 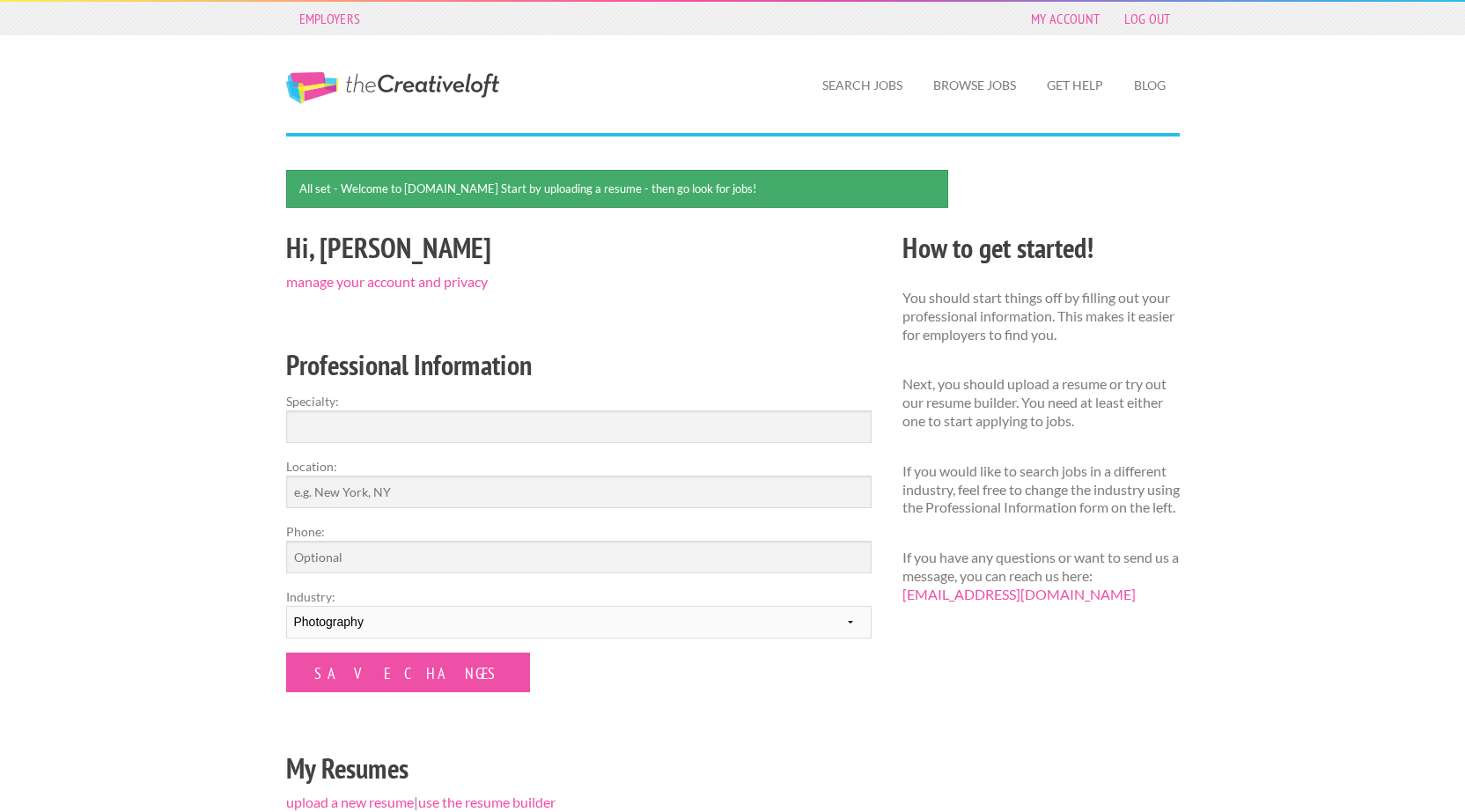 What do you see at coordinates (579, 492) in the screenshot?
I see `input: e.g. New York, NY` at bounding box center [579, 492].